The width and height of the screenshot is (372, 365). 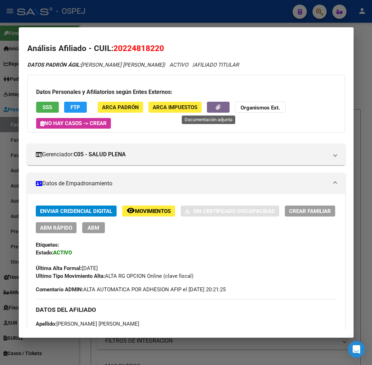 I want to click on span: SSS, so click(x=47, y=107).